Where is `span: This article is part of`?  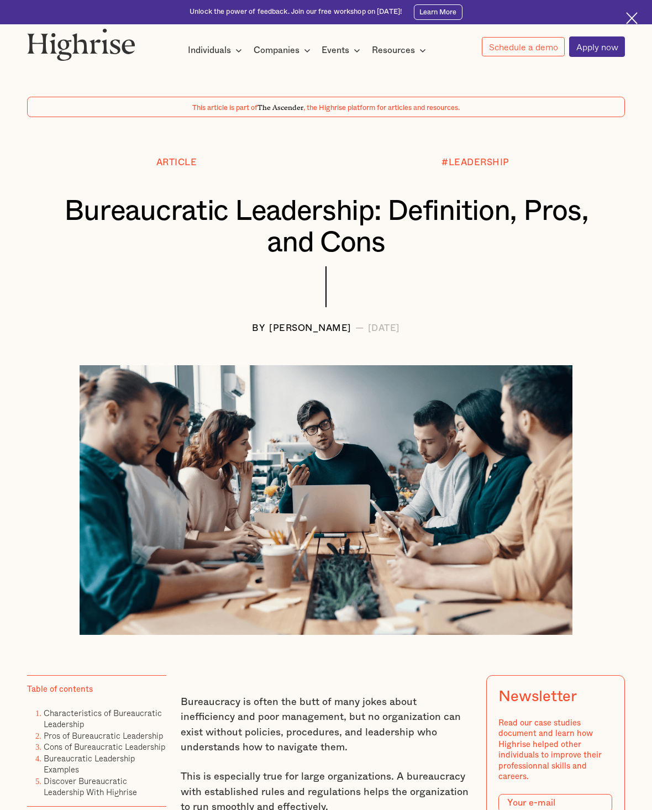
span: This article is part of is located at coordinates (225, 108).